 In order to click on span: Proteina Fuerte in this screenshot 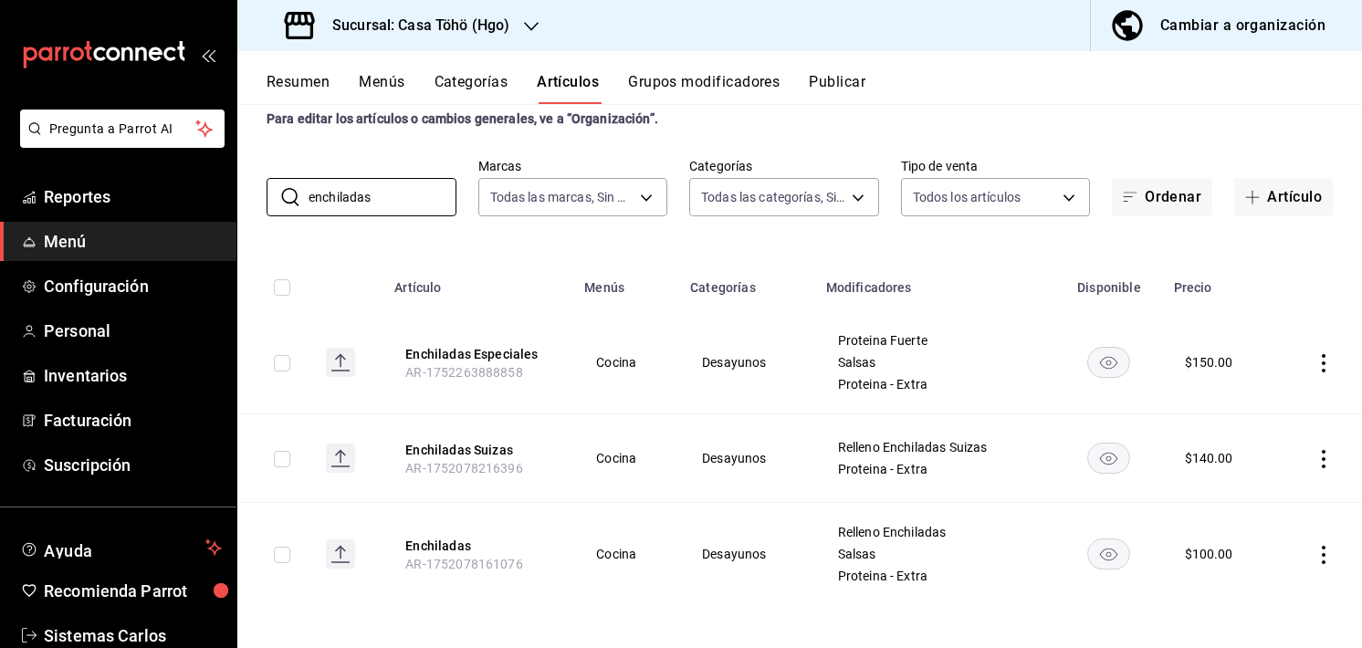, I will do `click(935, 340)`.